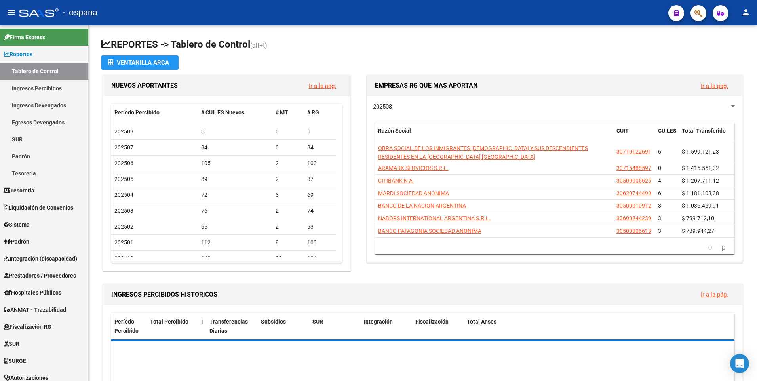  Describe the element at coordinates (25, 37) in the screenshot. I see `span: Firma Express` at that location.